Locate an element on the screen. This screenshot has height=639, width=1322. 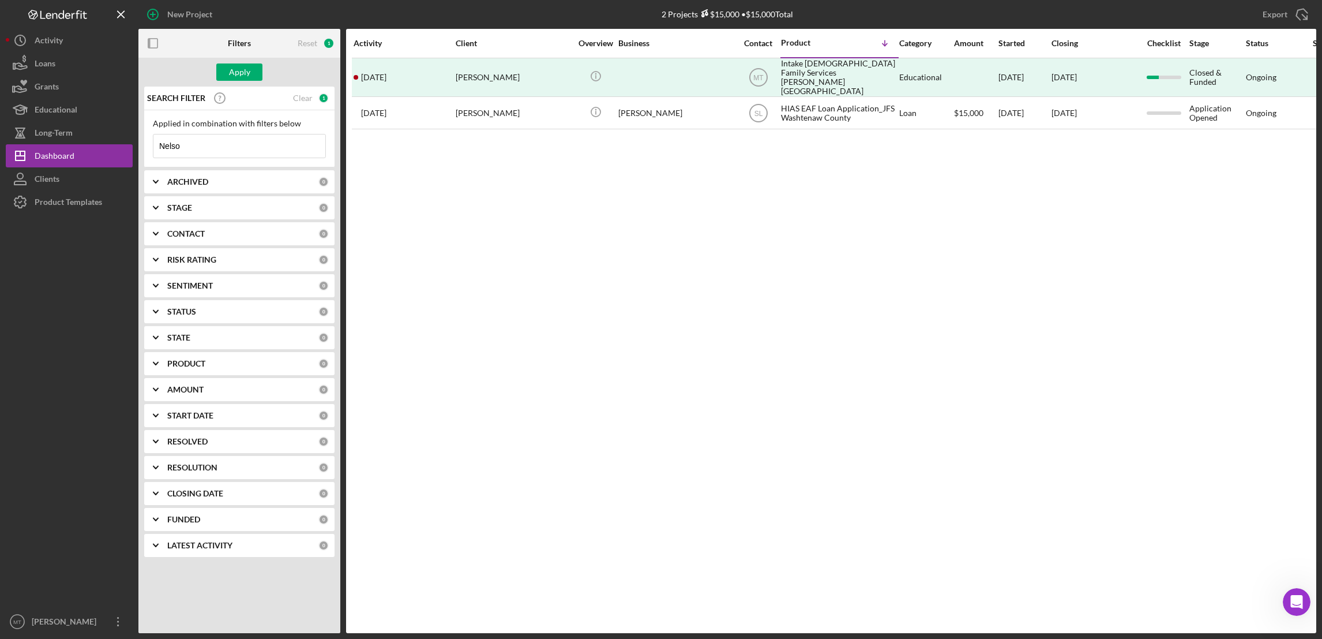
a: Clients is located at coordinates (69, 179).